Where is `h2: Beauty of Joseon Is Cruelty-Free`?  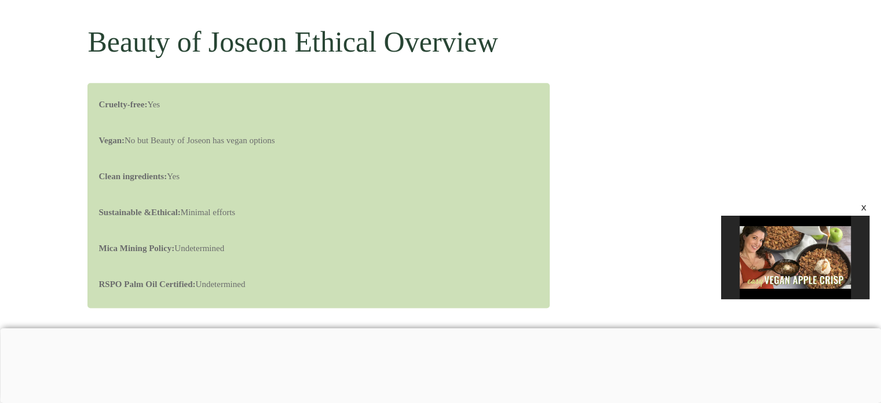
h2: Beauty of Joseon Is Cruelty-Free is located at coordinates (319, 350).